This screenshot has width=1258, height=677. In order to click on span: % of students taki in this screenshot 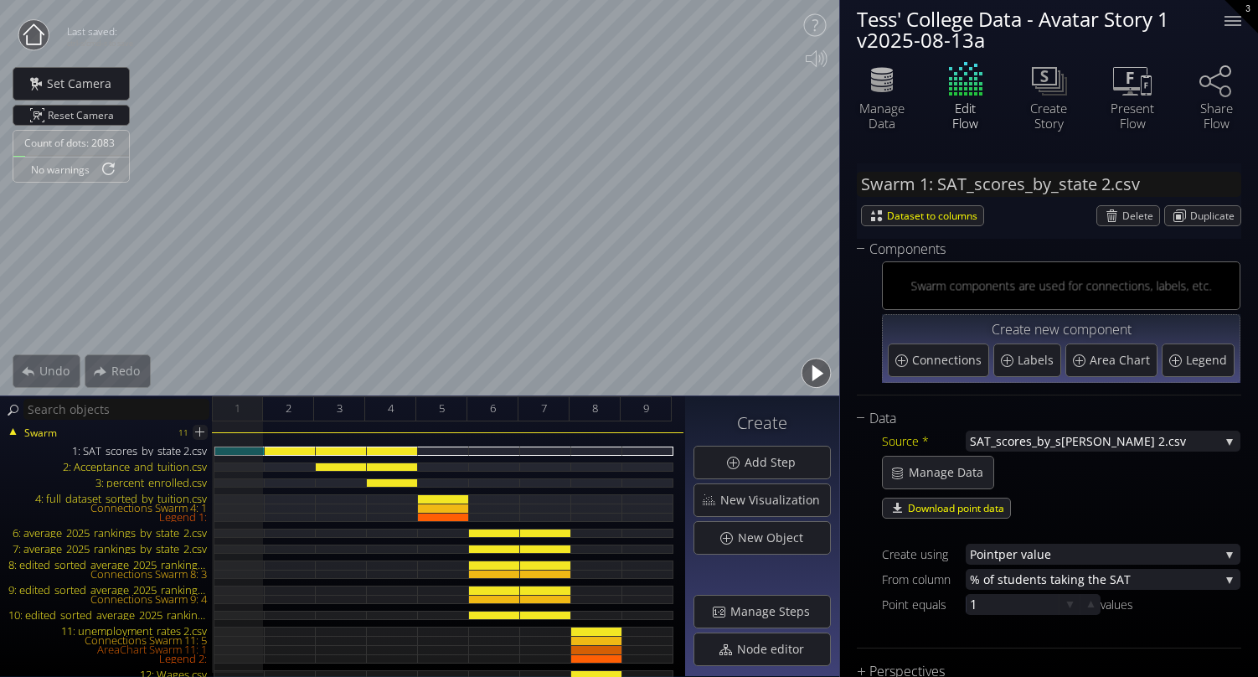, I will do `click(1020, 579)`.